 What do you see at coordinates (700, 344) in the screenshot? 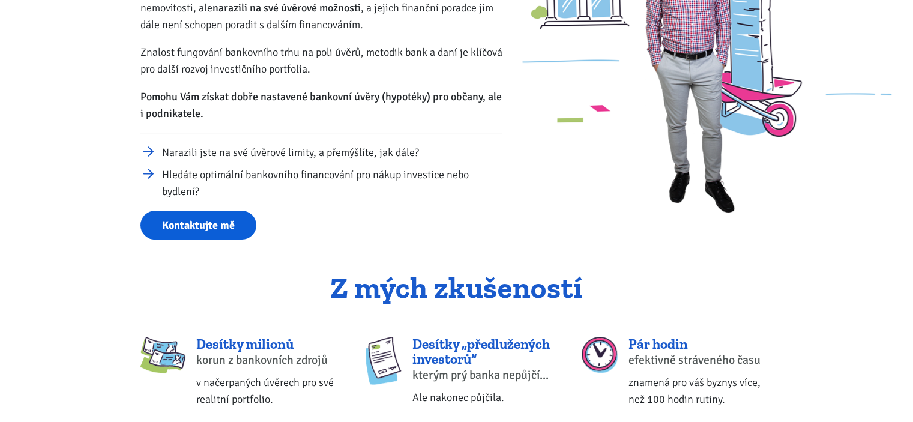
I see `div: Pár hodin` at bounding box center [700, 344].